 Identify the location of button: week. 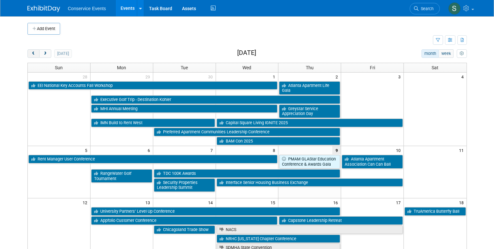
(446, 54).